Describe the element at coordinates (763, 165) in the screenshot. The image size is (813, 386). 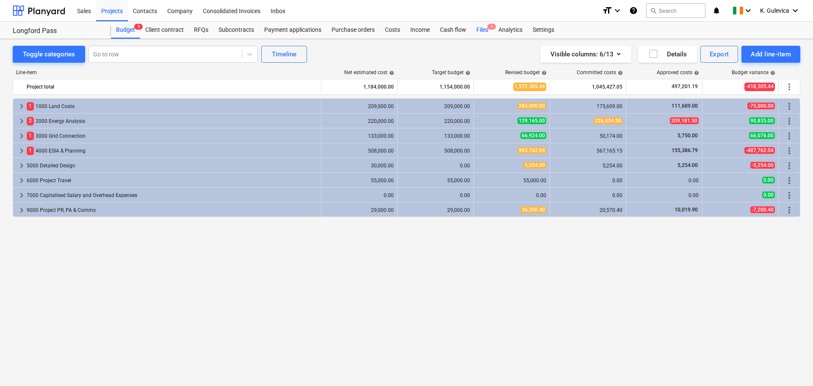
I see `span: -5,254.00` at that location.